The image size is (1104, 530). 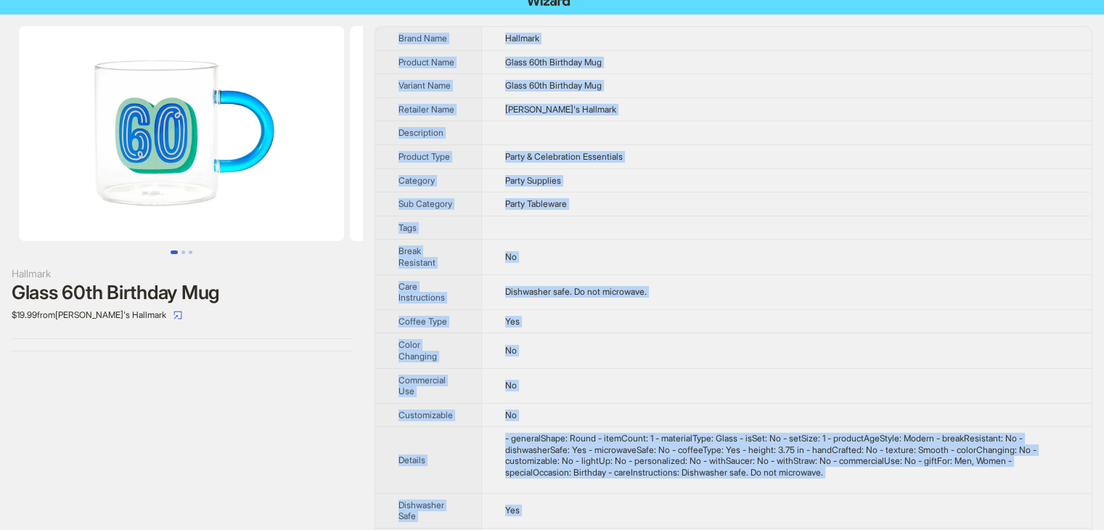 I want to click on span: select, so click(x=178, y=315).